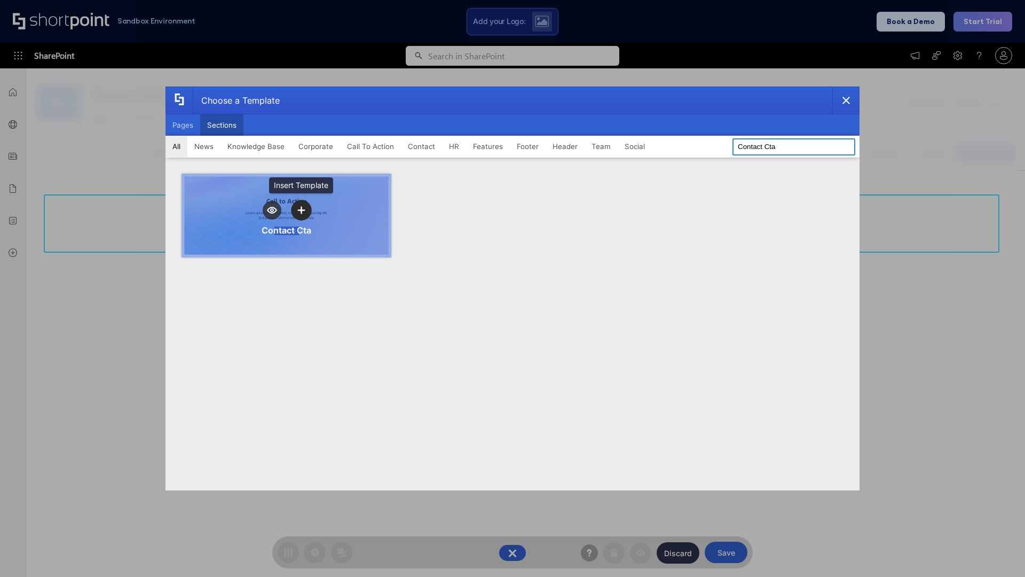 The width and height of the screenshot is (1025, 577). I want to click on div: Contact Cta, so click(286, 230).